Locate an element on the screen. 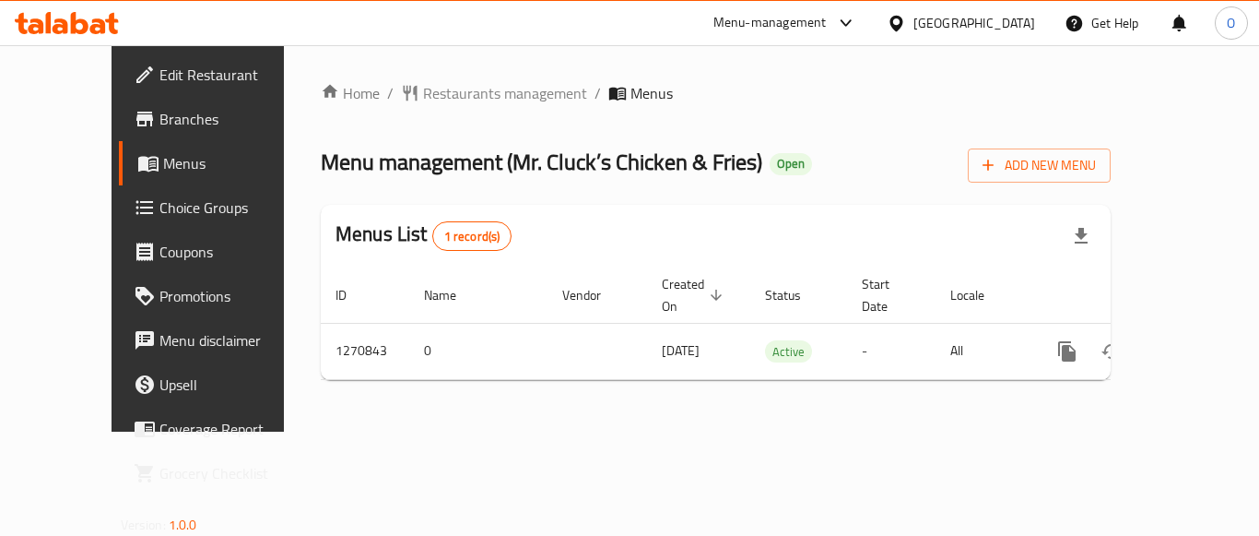 The height and width of the screenshot is (536, 1259). table: enhanced table is located at coordinates (779, 324).